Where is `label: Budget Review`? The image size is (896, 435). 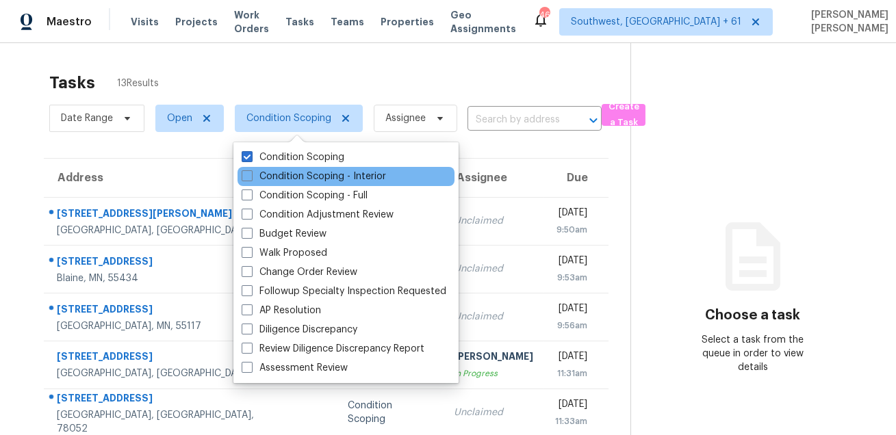
label: Budget Review is located at coordinates (284, 234).